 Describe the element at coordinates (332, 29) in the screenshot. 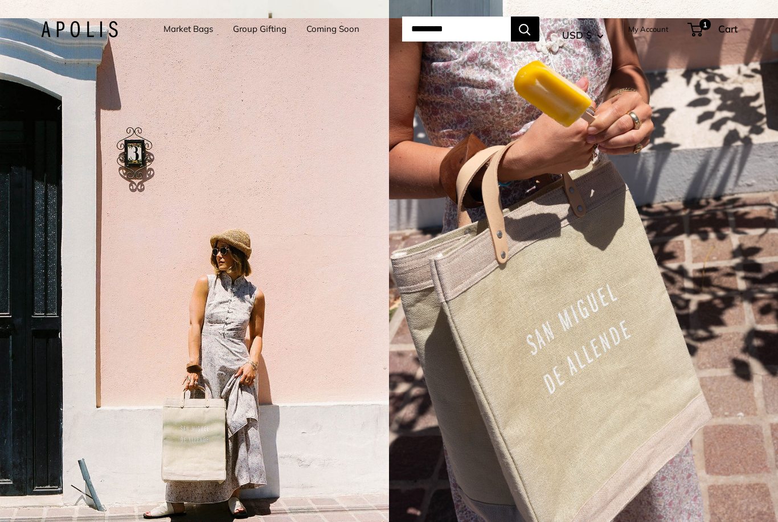

I see `a: Coming Soon` at that location.